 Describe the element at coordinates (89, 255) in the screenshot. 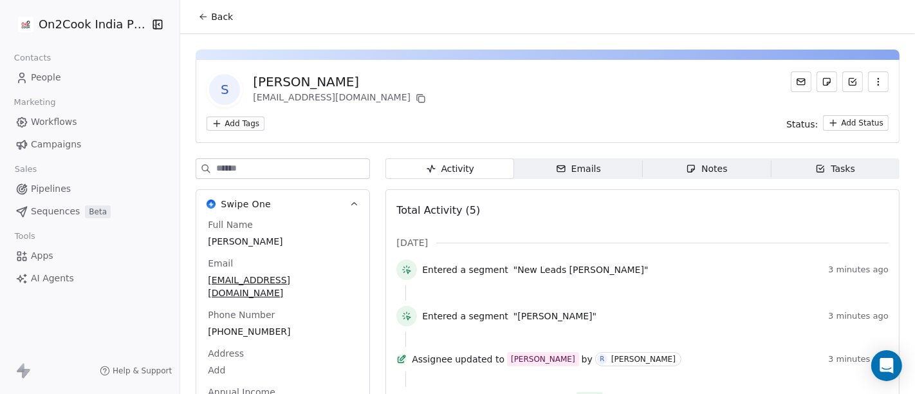

I see `a: Apps` at that location.